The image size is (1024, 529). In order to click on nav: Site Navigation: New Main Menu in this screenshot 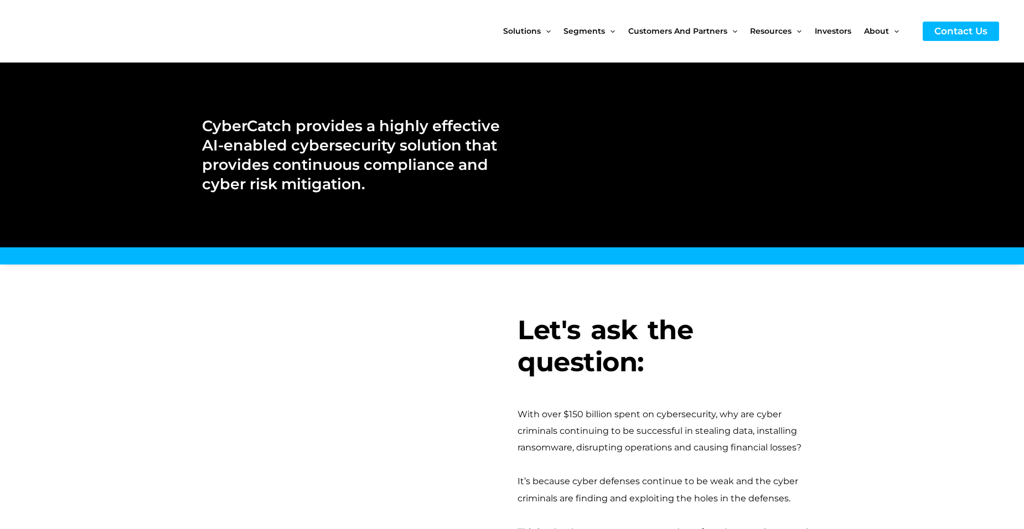, I will do `click(707, 31)`.